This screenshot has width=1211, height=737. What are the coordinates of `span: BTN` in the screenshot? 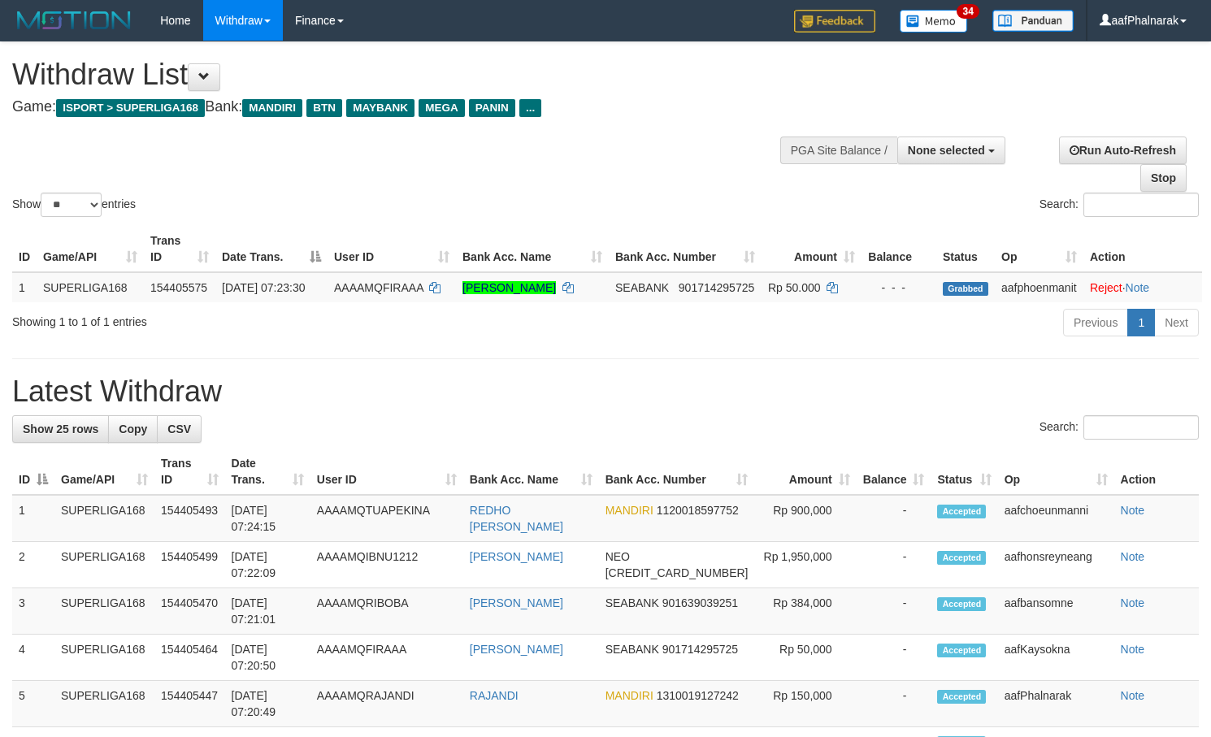 It's located at (324, 108).